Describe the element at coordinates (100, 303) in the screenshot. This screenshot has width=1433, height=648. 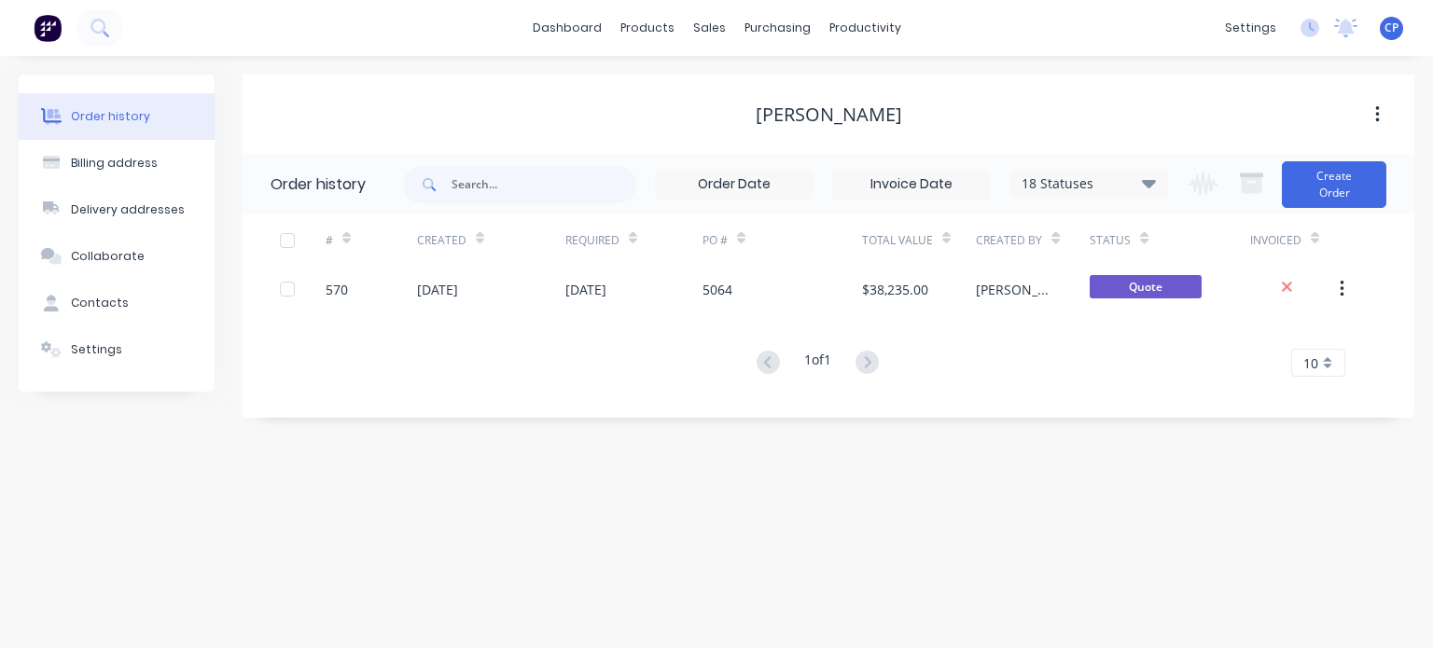
I see `div: Contacts` at that location.